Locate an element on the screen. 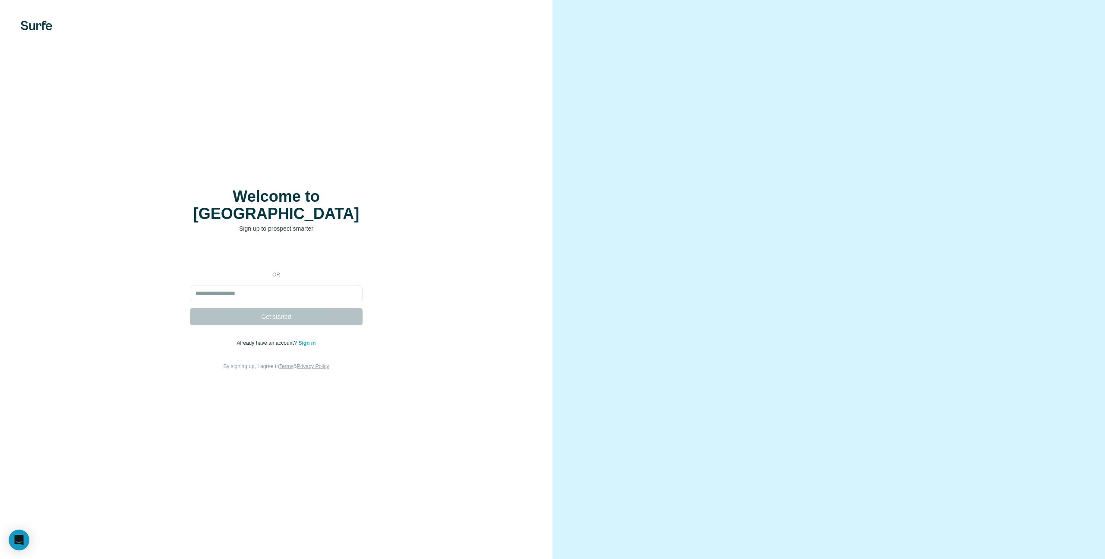 The width and height of the screenshot is (1105, 559). span: By signing up, I agree to & is located at coordinates (276, 366).